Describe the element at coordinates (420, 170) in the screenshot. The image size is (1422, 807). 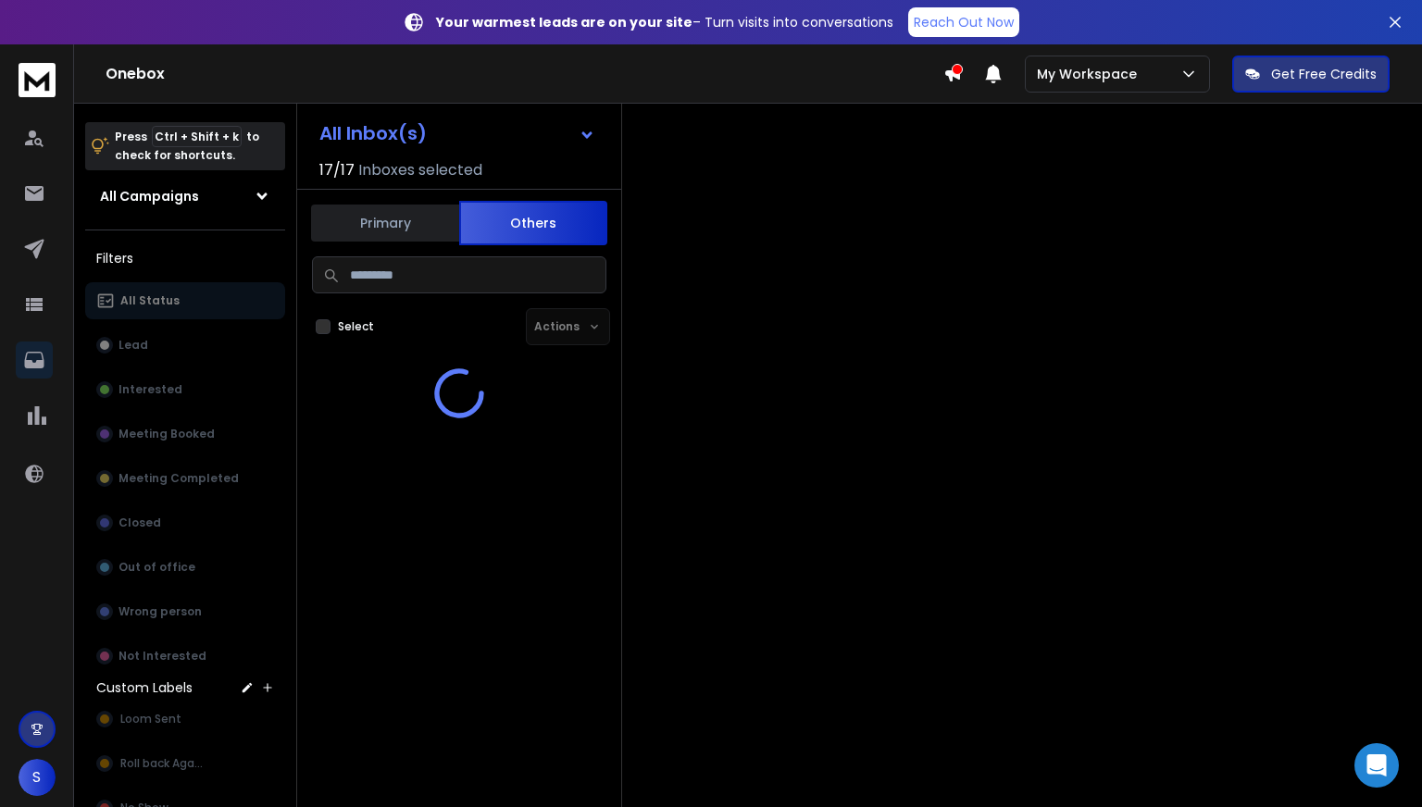
I see `h3: Inboxes selected` at that location.